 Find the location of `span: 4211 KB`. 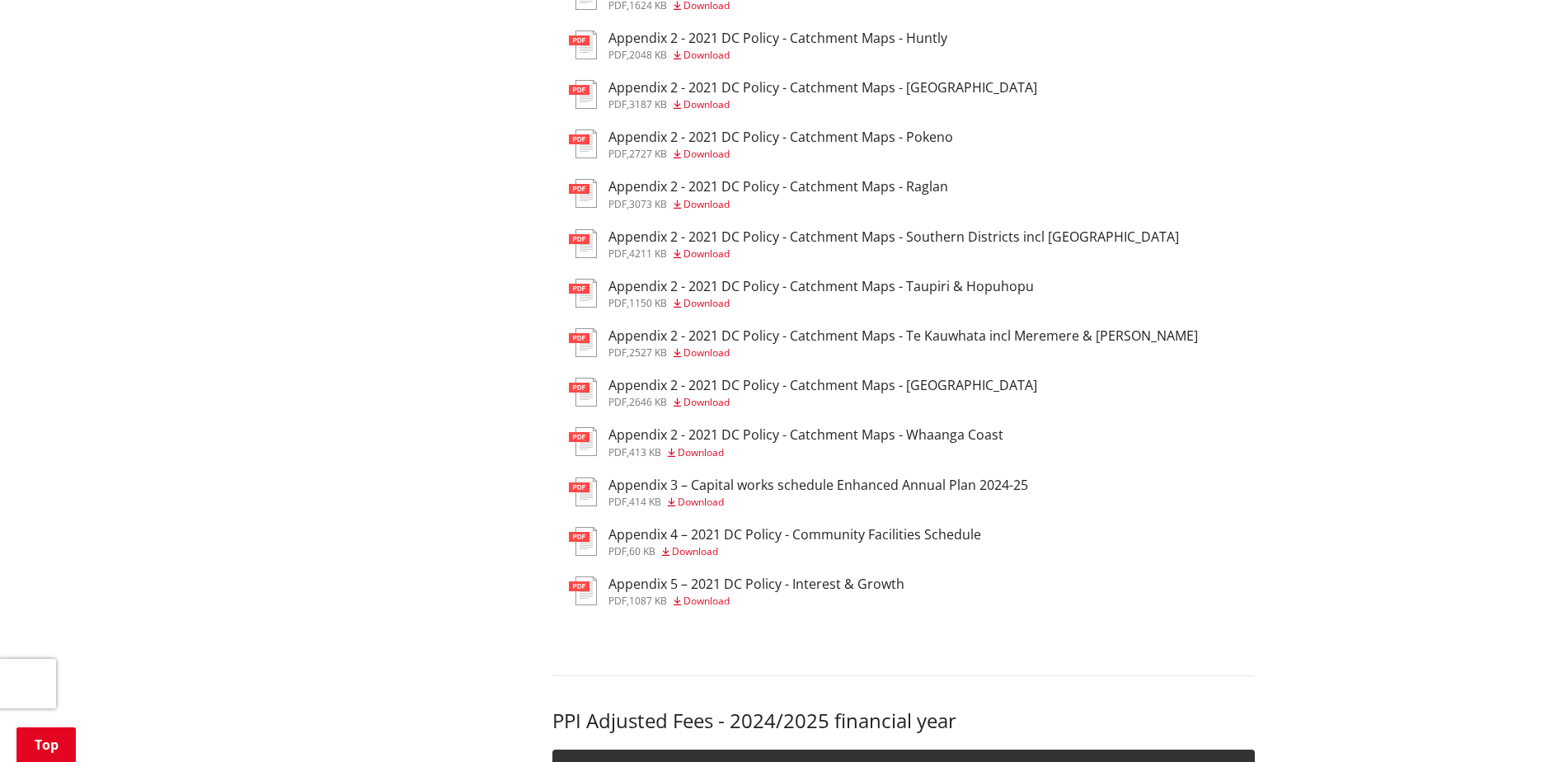

span: 4211 KB is located at coordinates (648, 253).